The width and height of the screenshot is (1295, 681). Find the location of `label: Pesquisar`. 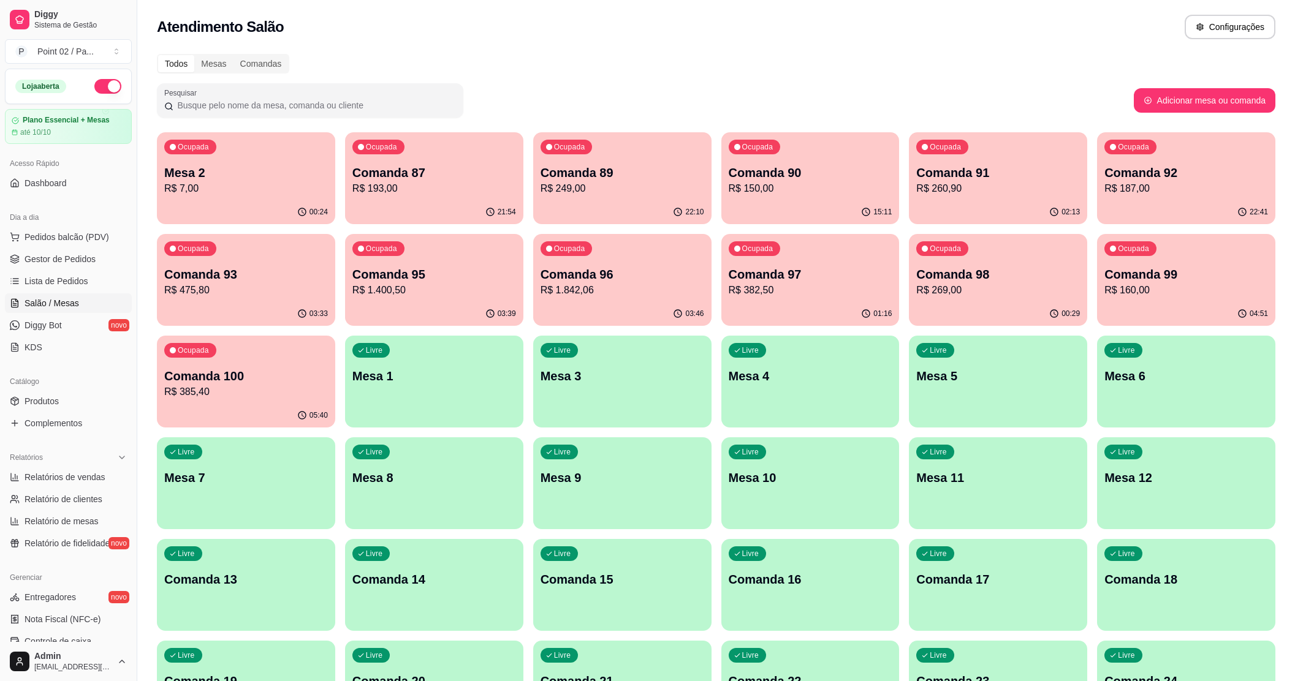

label: Pesquisar is located at coordinates (183, 93).